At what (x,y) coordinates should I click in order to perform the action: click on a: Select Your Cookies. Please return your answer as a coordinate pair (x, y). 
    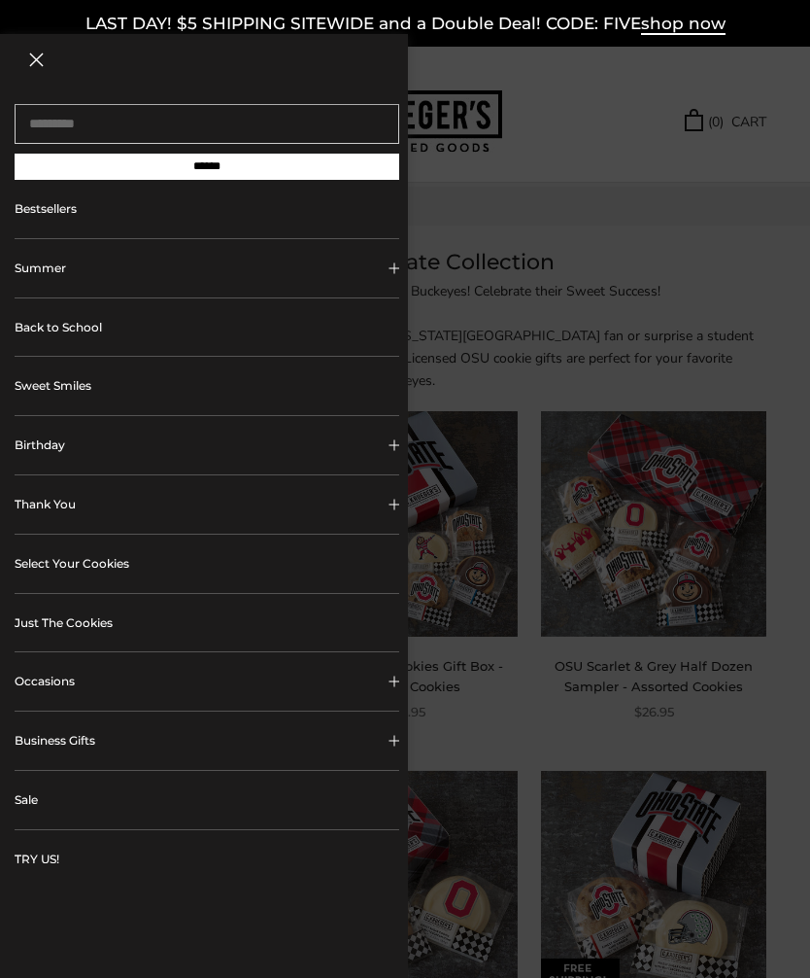
    Looking at the image, I should click on (207, 564).